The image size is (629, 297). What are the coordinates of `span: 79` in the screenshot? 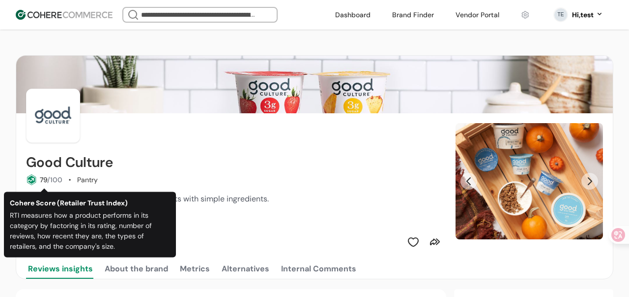 It's located at (43, 179).